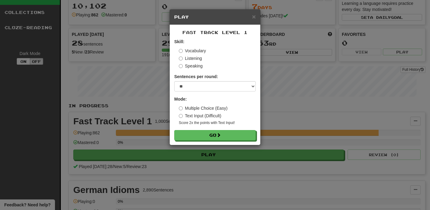  I want to click on label: Multiple Choice (Easy), so click(203, 108).